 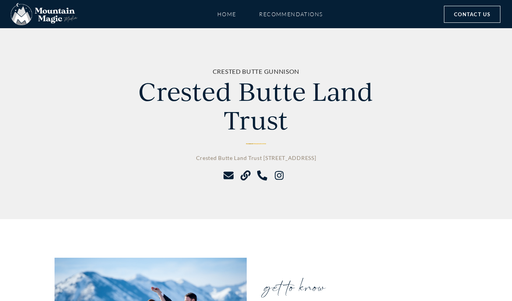 I want to click on div: Crested Butte Gunnison, so click(x=256, y=72).